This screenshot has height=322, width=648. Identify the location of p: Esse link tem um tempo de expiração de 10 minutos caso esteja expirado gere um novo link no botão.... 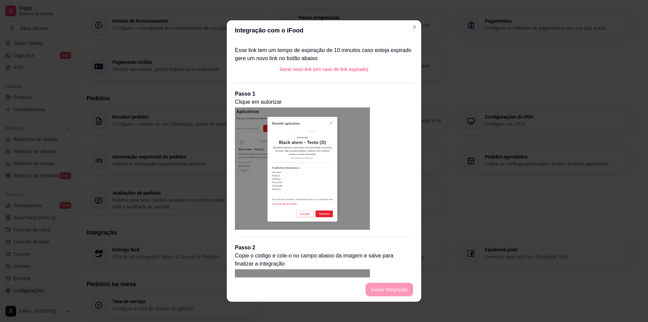
(324, 54).